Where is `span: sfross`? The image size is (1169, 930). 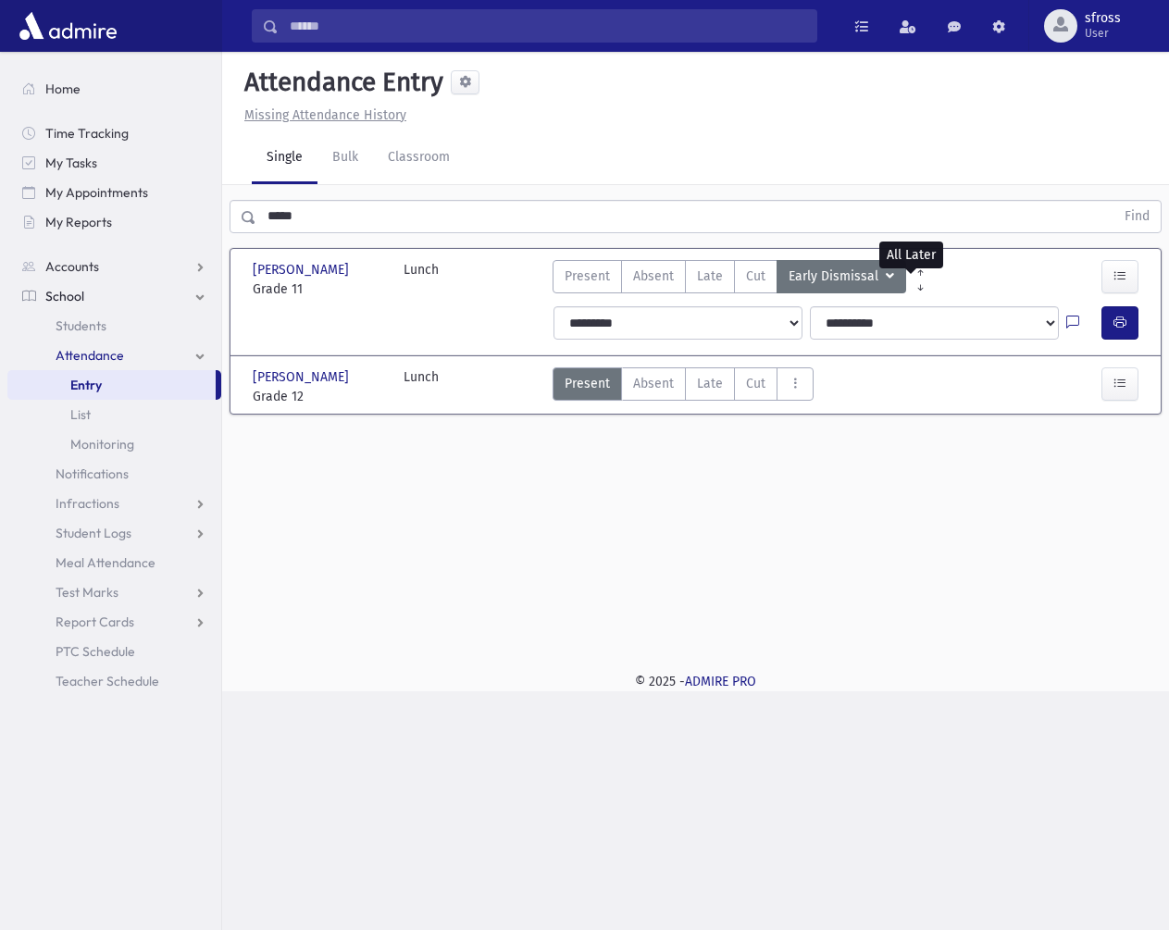
span: sfross is located at coordinates (1102, 19).